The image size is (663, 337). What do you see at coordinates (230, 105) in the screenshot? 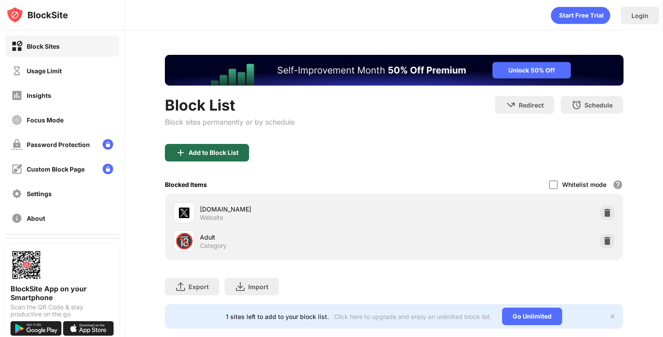
I see `div: Block List` at bounding box center [230, 105].